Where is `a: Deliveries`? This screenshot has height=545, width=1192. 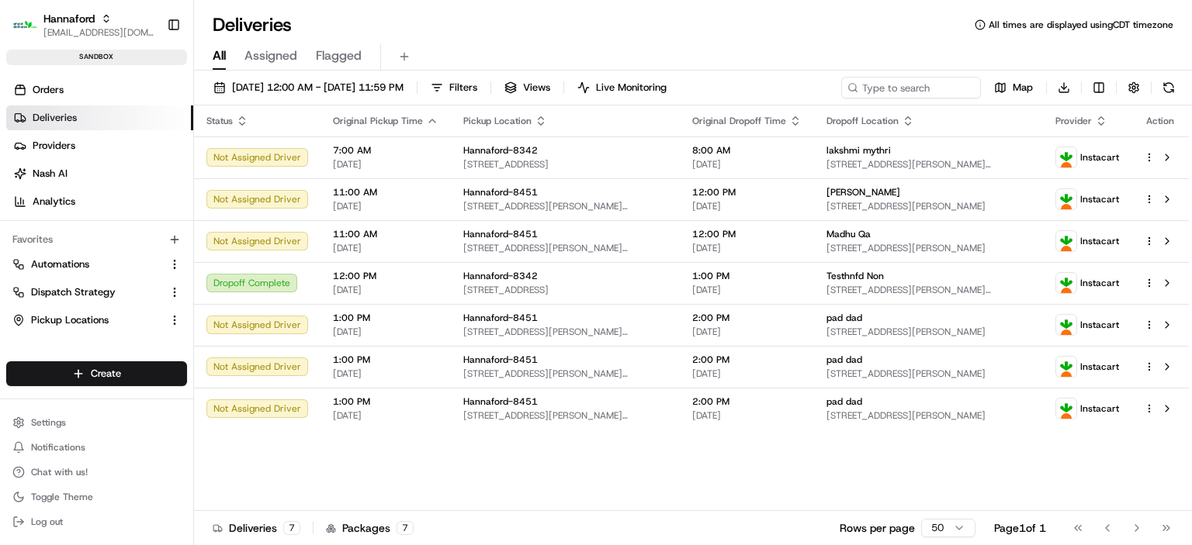 a: Deliveries is located at coordinates (99, 118).